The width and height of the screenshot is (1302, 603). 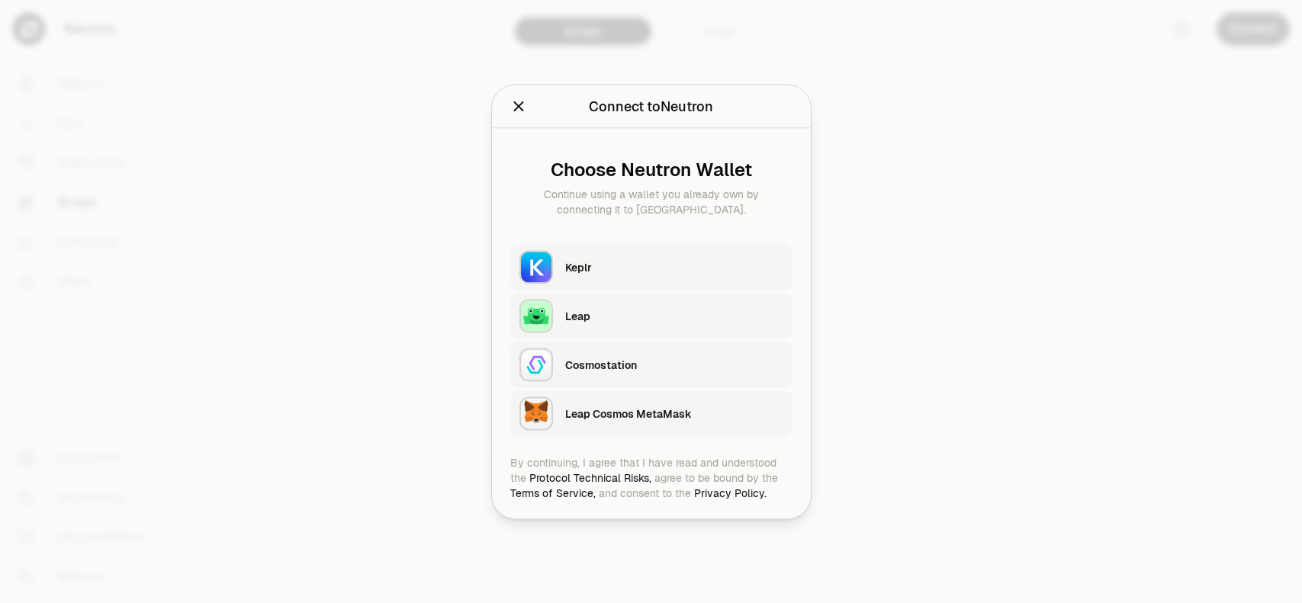 What do you see at coordinates (651, 413) in the screenshot?
I see `button: Leap Cosmos MetaMaskLeap Cosmos MetaMask` at bounding box center [651, 413].